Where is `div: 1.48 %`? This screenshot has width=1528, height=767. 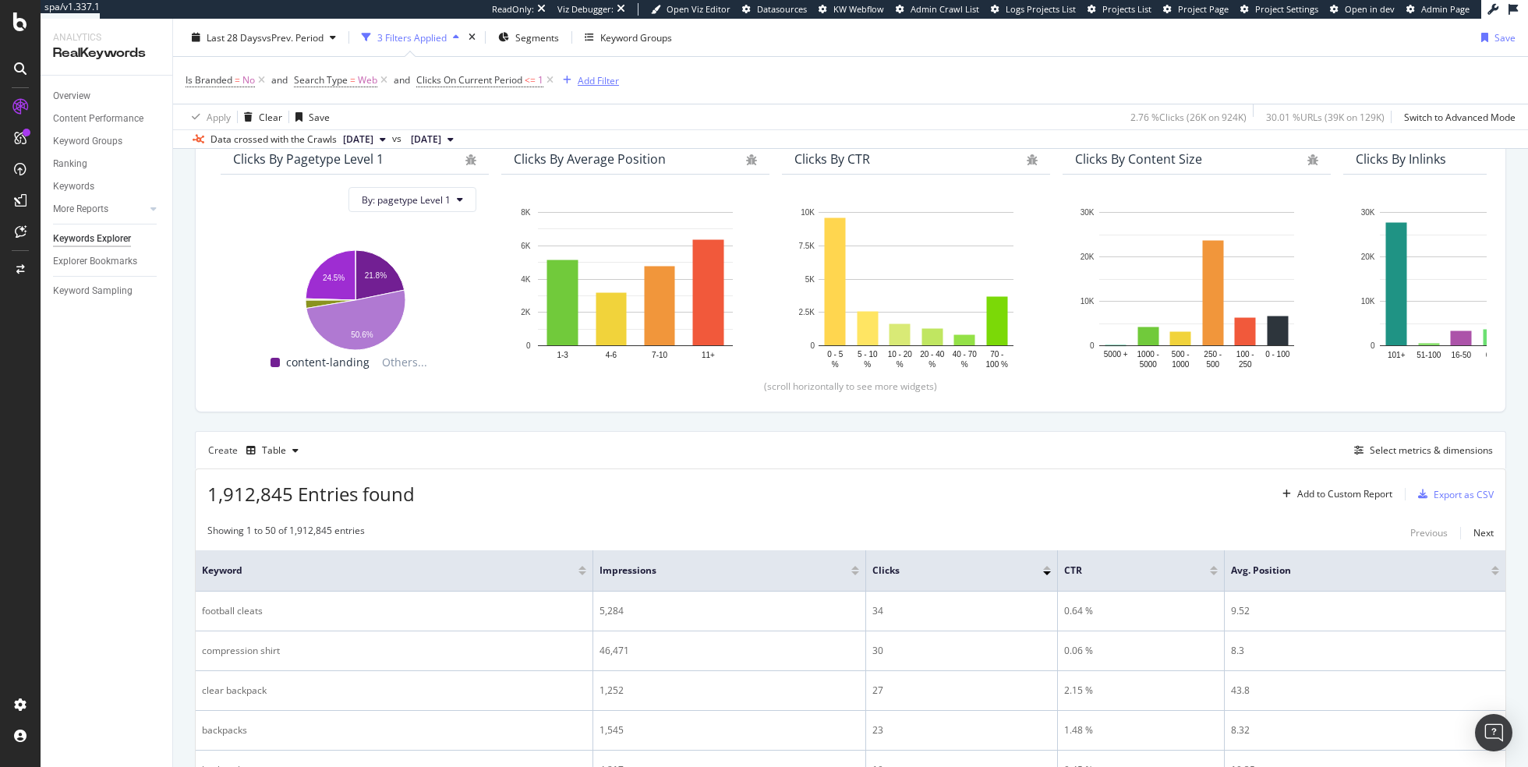 div: 1.48 % is located at coordinates (1140, 730).